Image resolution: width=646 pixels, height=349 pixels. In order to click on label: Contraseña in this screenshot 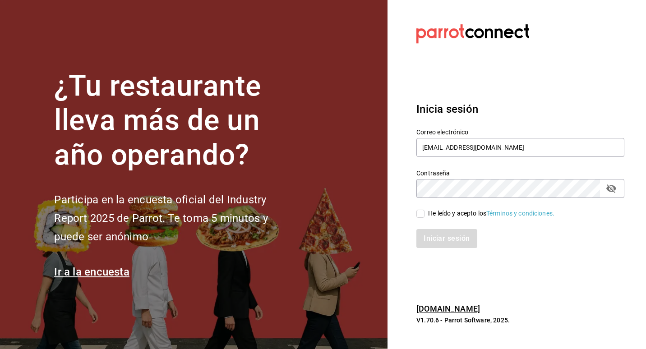, I will do `click(520, 173)`.